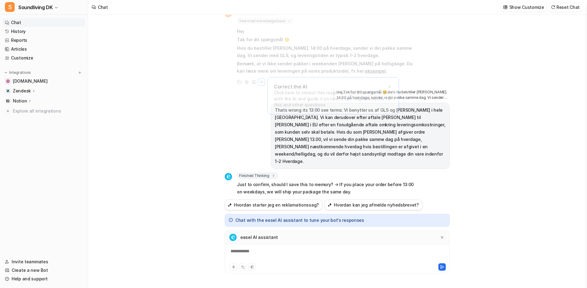  What do you see at coordinates (373, 205) in the screenshot?
I see `button: Hvordan kan jeg afmelde nyhedsbrevet?` at bounding box center [373, 205].